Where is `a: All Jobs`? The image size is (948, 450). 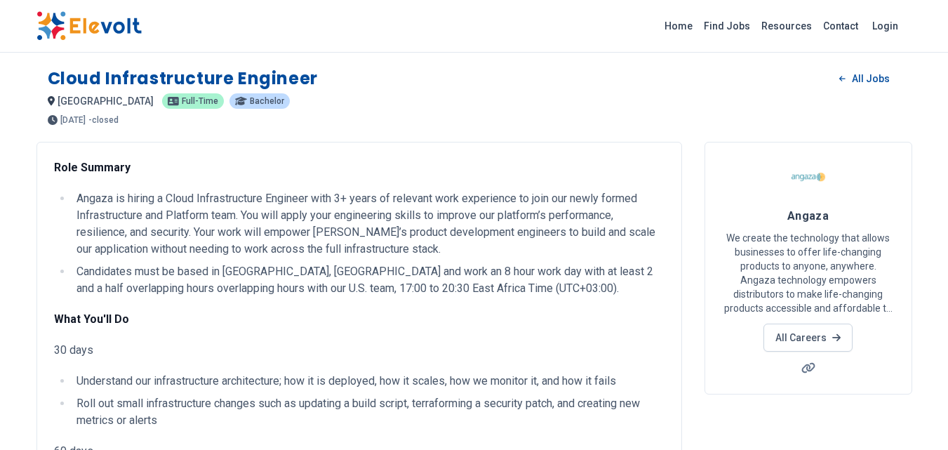 a: All Jobs is located at coordinates (863, 79).